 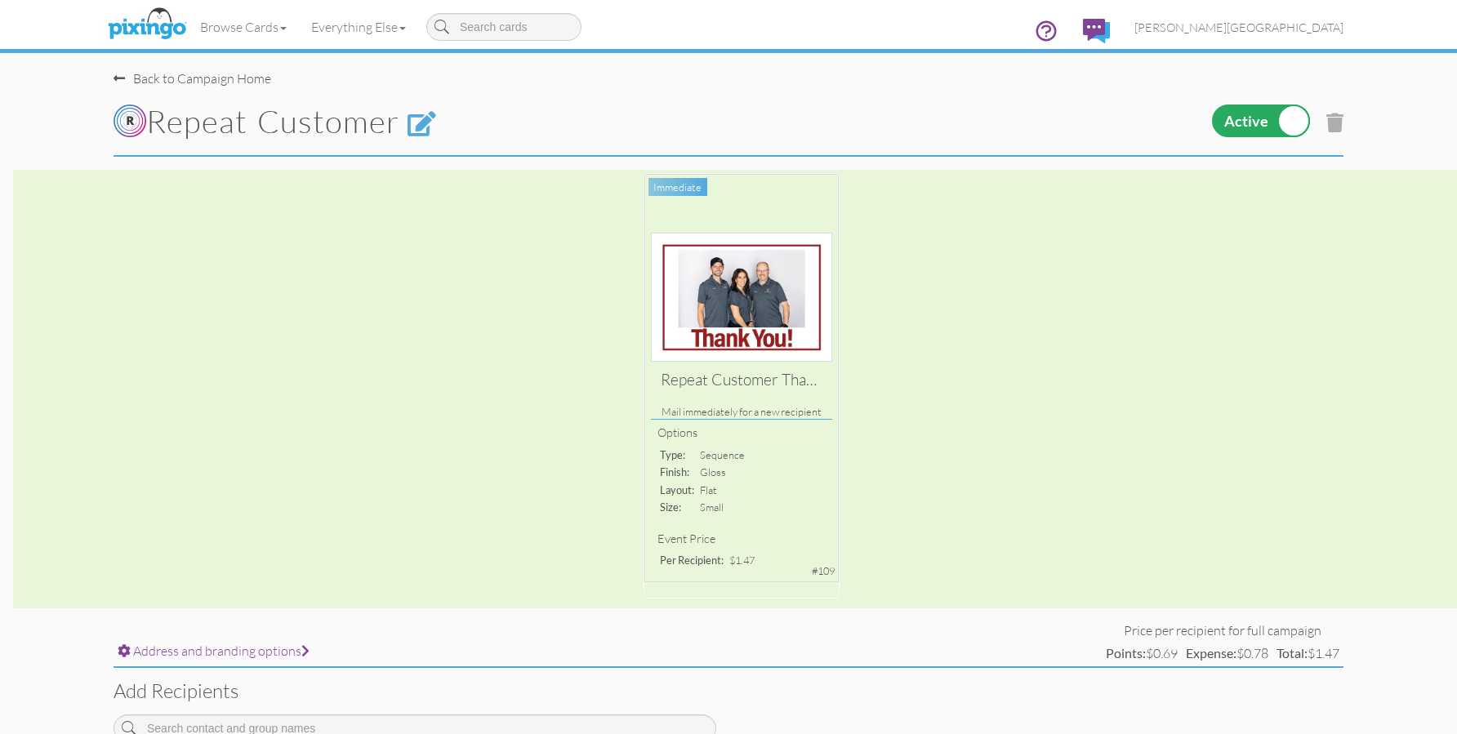 I want to click on a: Everything Else, so click(x=358, y=27).